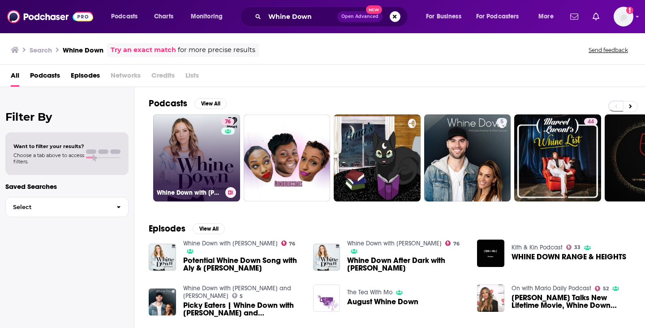 The image size is (645, 328). I want to click on div: Search podcasts, credits, & more..., so click(333, 17).